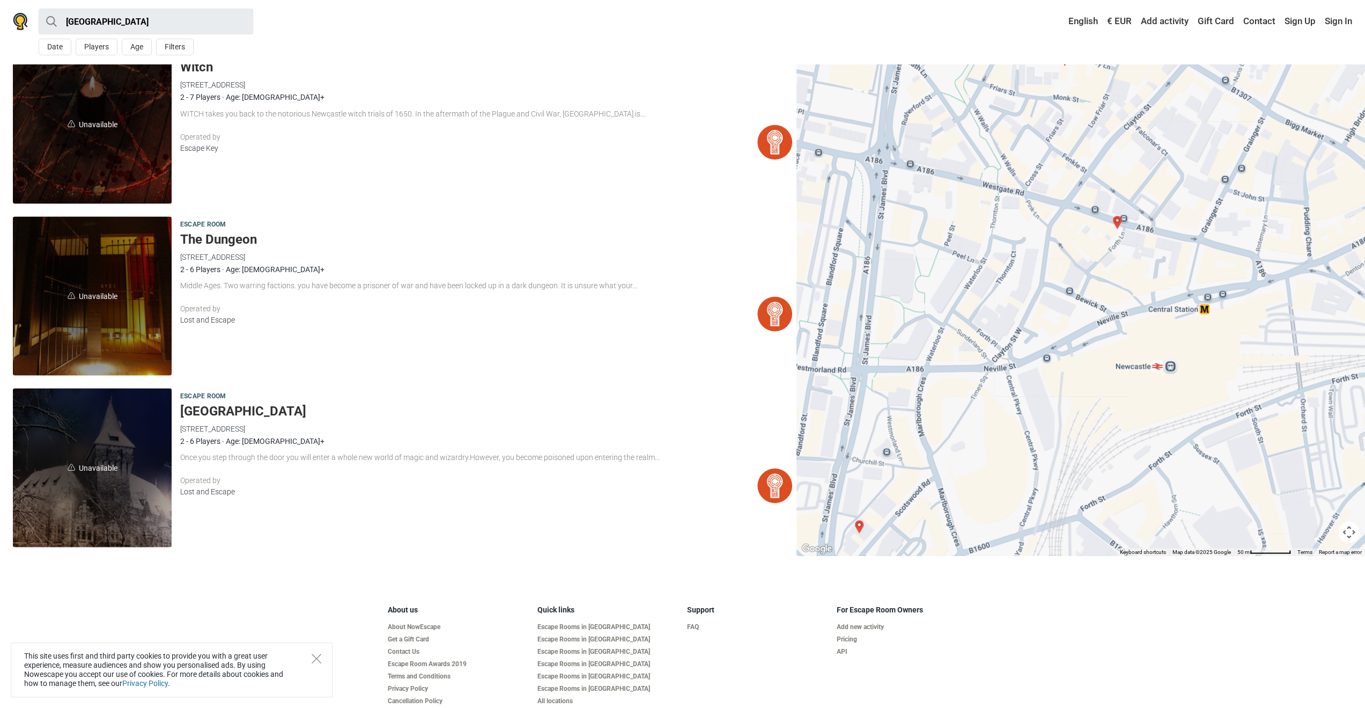 This screenshot has height=708, width=1365. I want to click on h5: Witch, so click(486, 67).